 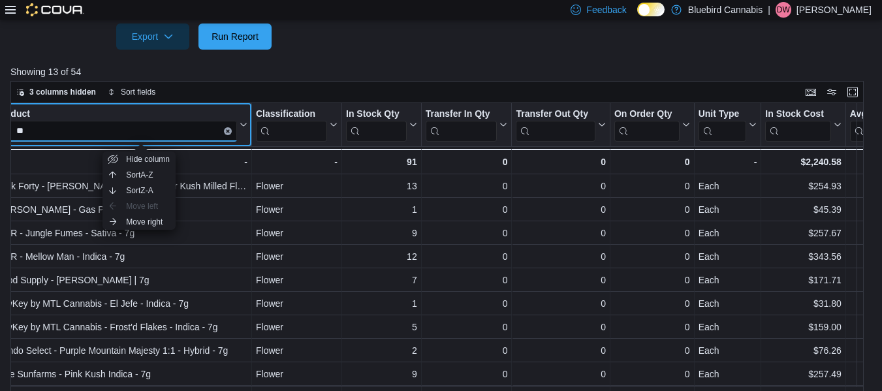 What do you see at coordinates (803, 374) in the screenshot?
I see `div: $257.49` at bounding box center [803, 374].